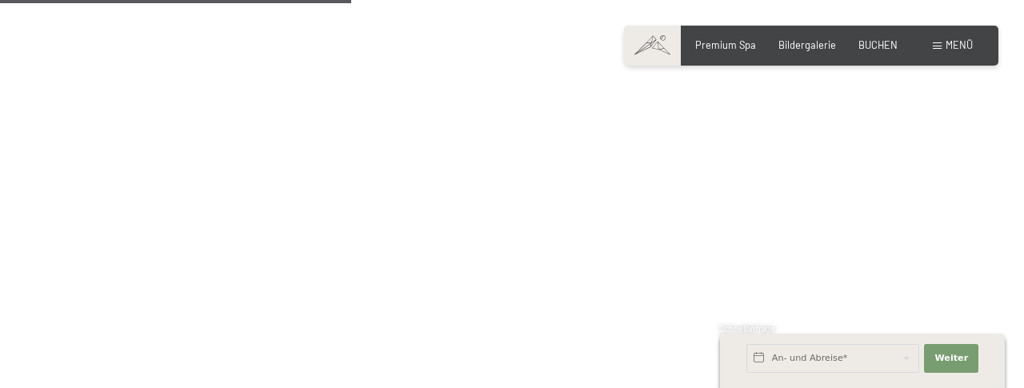 The width and height of the screenshot is (1024, 388). What do you see at coordinates (951, 358) in the screenshot?
I see `button: Weiter` at bounding box center [951, 358].